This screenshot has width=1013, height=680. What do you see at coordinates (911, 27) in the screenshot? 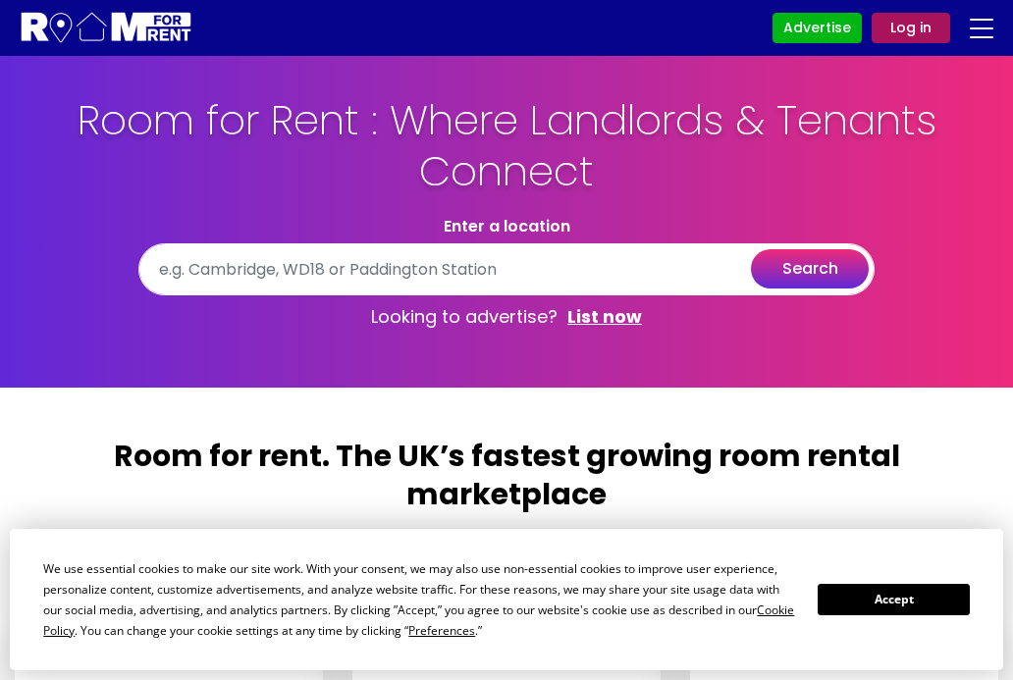
I see `a: Log in` at bounding box center [911, 27].